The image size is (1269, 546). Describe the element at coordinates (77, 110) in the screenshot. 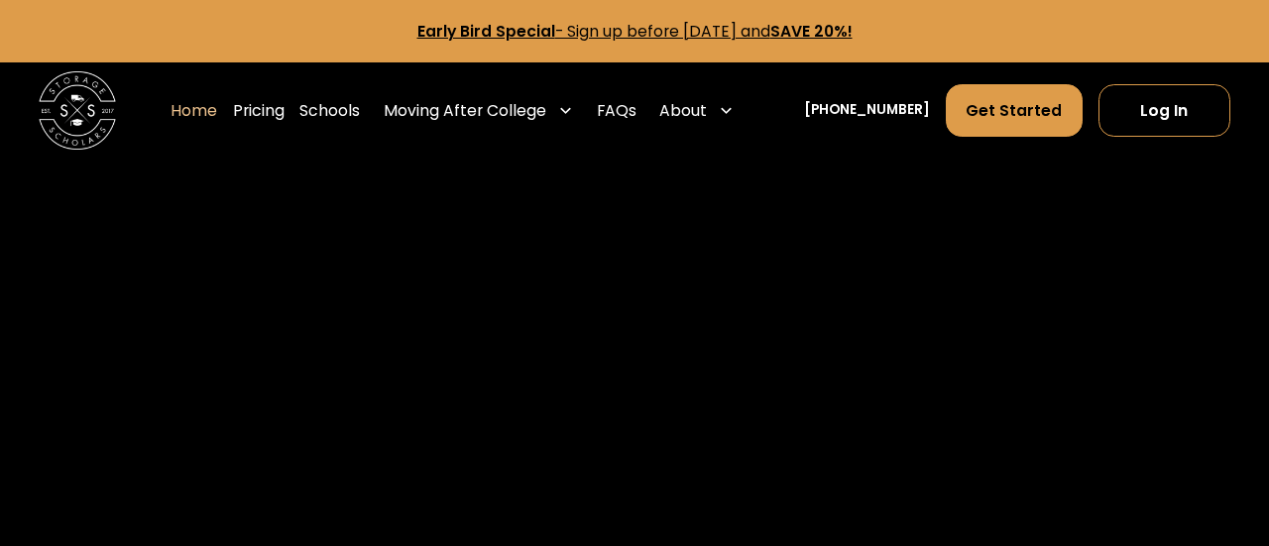

I see `img: Storage Scholars main logo` at that location.